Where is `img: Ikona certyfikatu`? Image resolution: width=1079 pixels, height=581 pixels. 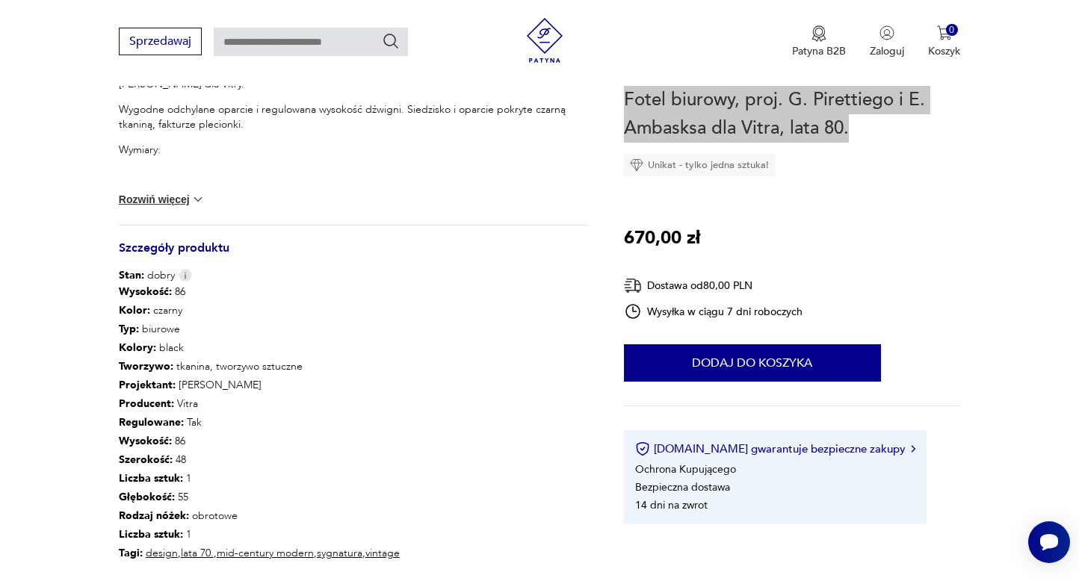 img: Ikona certyfikatu is located at coordinates (642, 449).